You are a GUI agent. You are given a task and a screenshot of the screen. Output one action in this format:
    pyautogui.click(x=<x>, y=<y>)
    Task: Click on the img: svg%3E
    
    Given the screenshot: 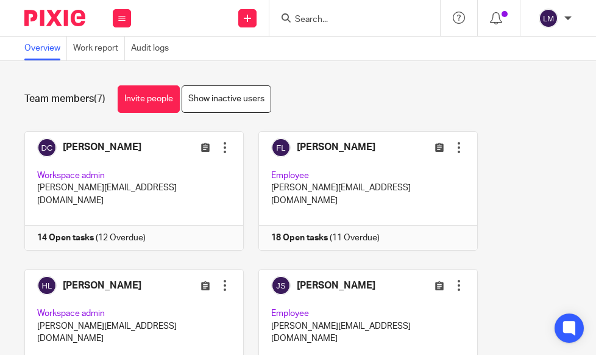 What is the action you would take?
    pyautogui.click(x=549, y=18)
    